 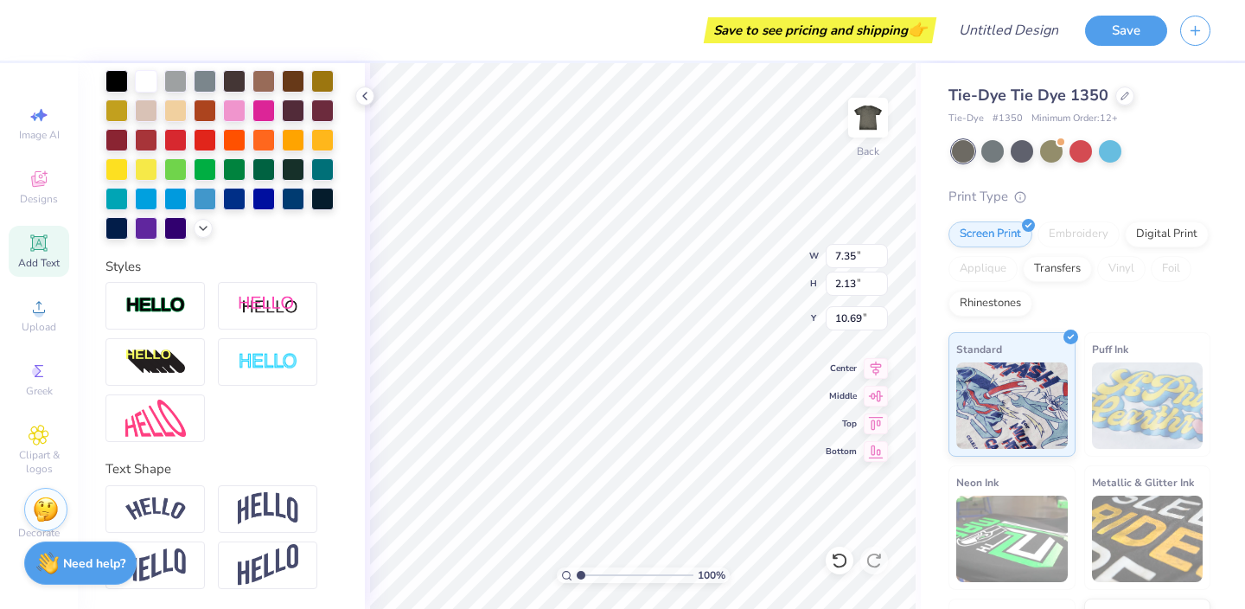 What do you see at coordinates (1166, 234) in the screenshot?
I see `div: Digital Print` at bounding box center [1166, 234].